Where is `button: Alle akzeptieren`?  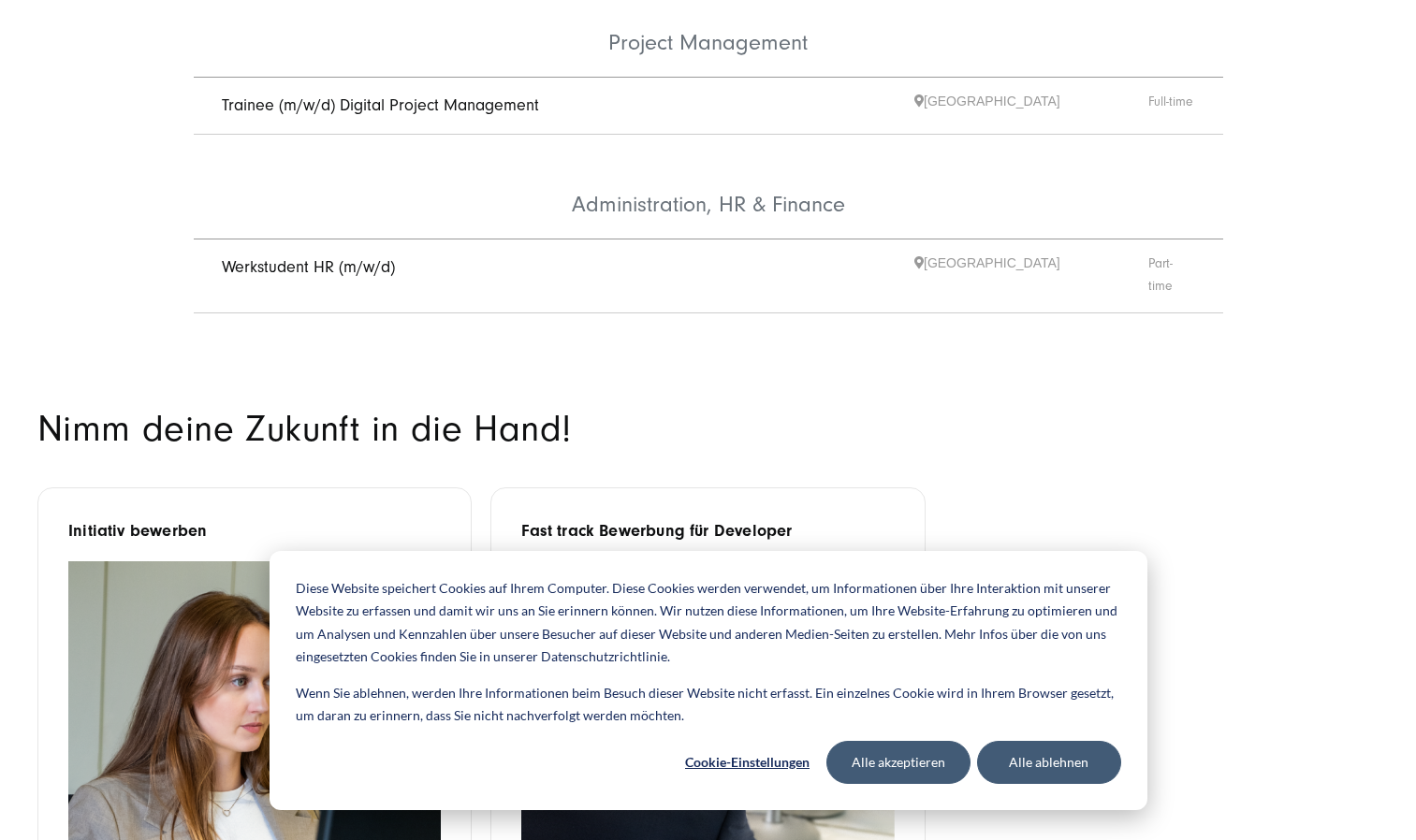 button: Alle akzeptieren is located at coordinates (899, 763).